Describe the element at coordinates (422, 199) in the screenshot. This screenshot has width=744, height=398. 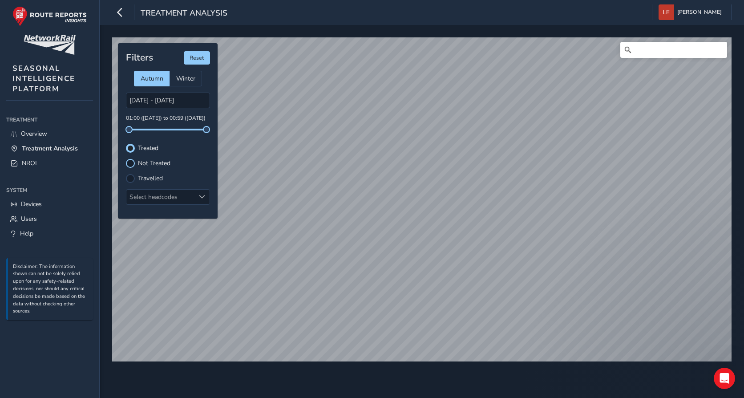
I see `canvas: Map` at that location.